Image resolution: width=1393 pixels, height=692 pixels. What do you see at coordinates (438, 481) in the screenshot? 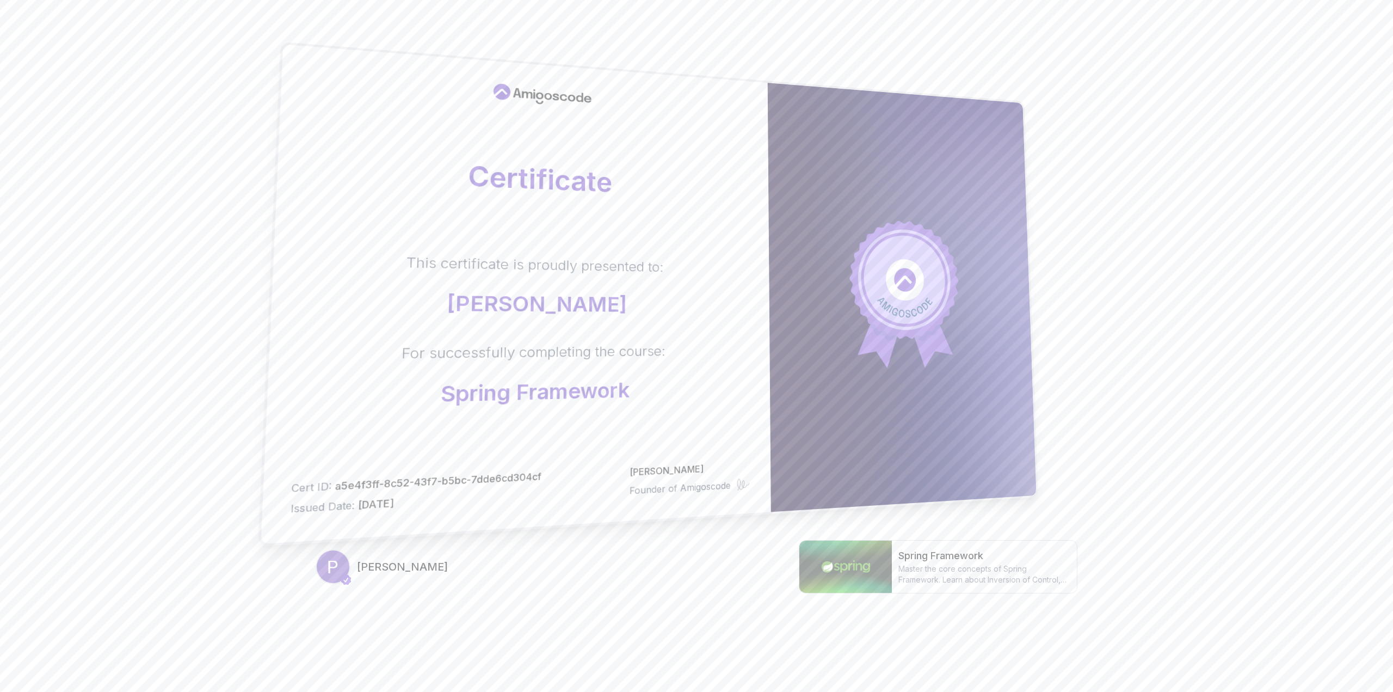
I see `span: a5e4f3ff-8c52-43f7-b5bc-7dde6cd304cf` at bounding box center [438, 481].